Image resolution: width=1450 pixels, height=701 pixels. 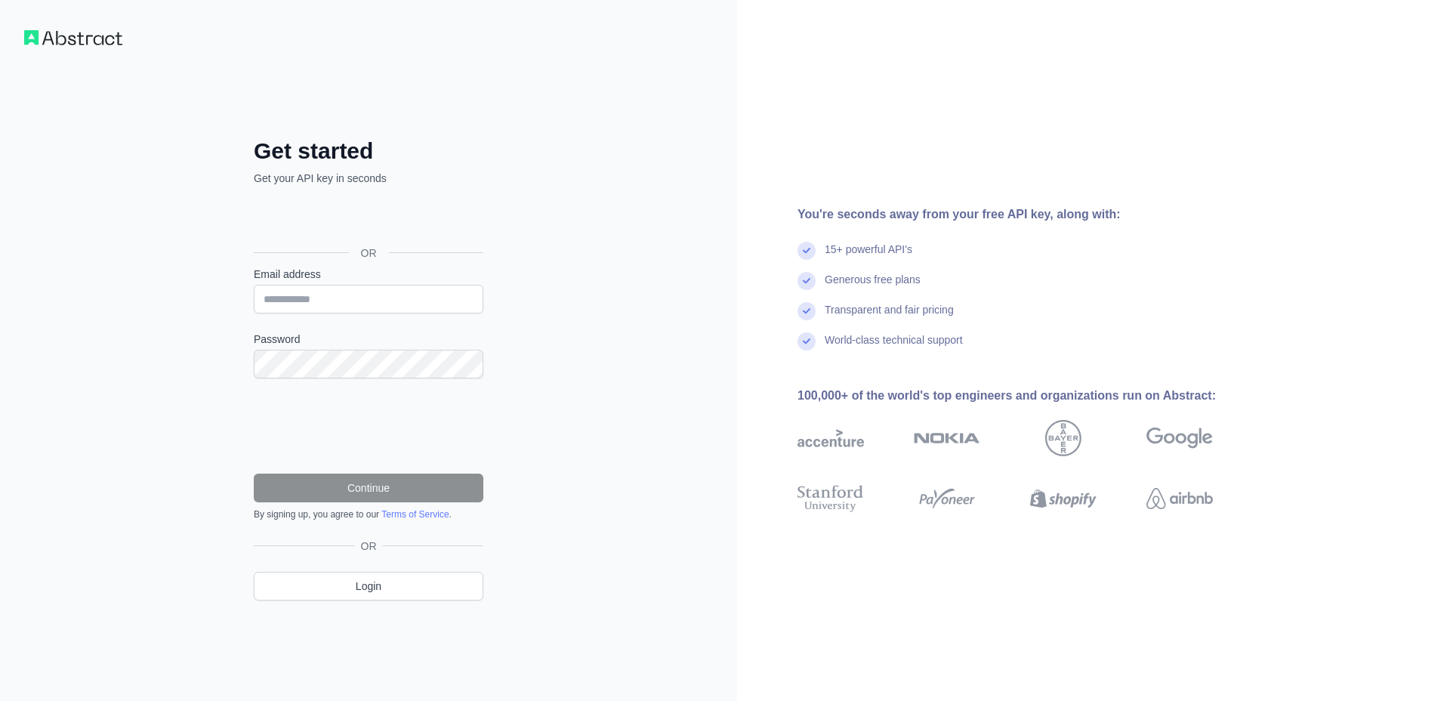 I want to click on div: You're seconds away from your free API key, along with:, so click(x=1030, y=215).